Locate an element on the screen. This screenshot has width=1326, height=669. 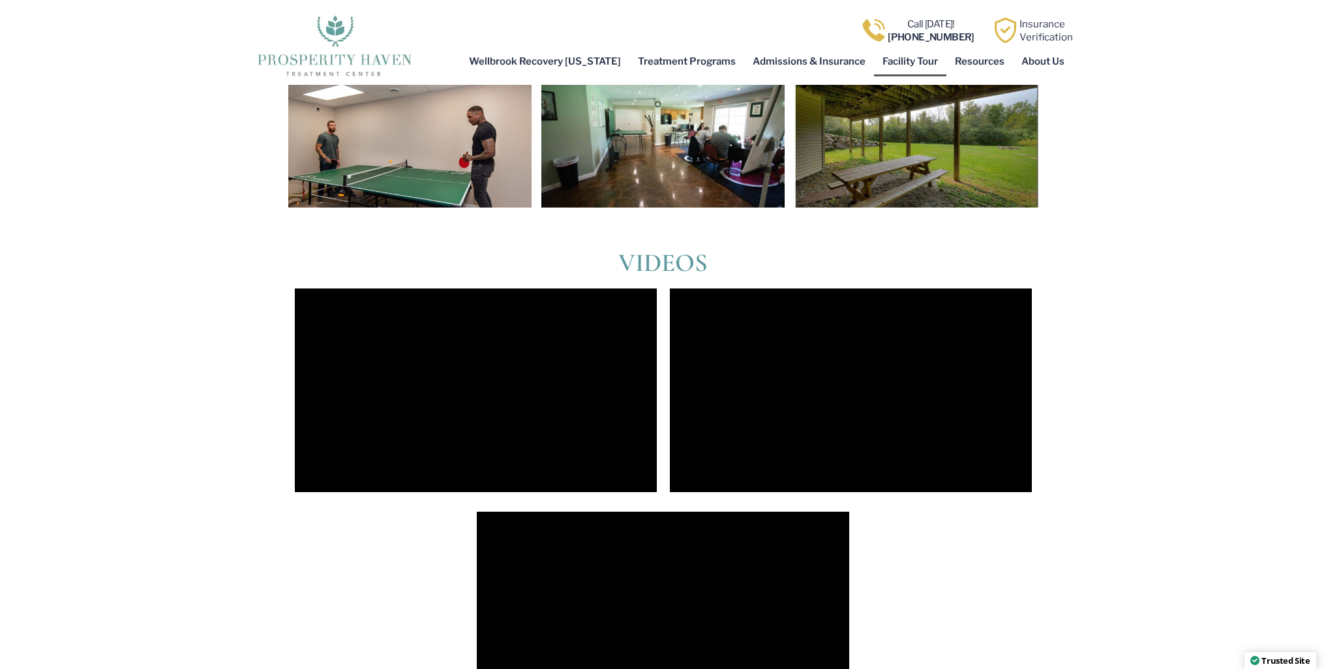
a: Facility Tour is located at coordinates (910, 61).